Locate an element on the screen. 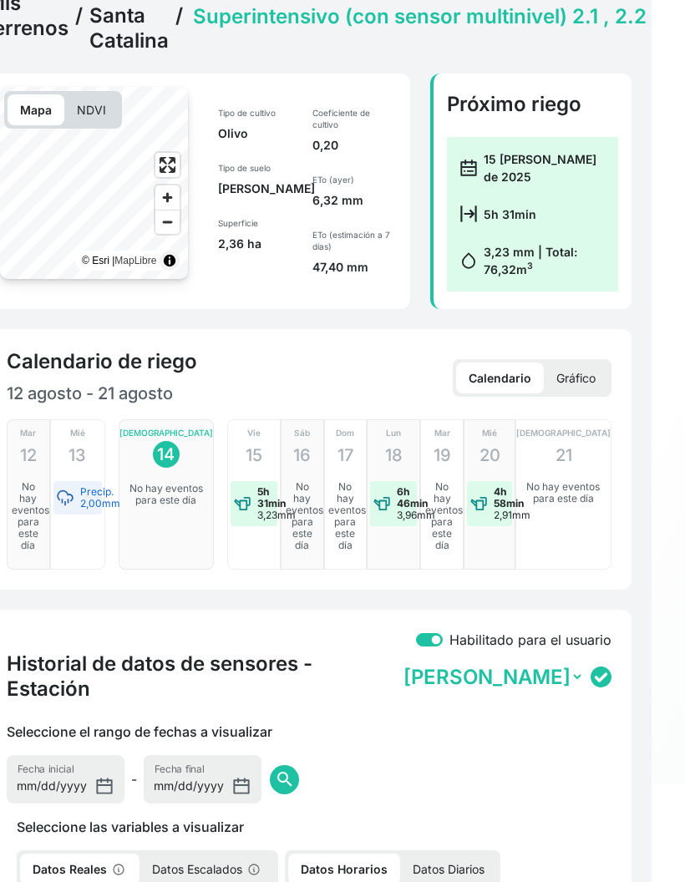 The image size is (685, 882). button: search is located at coordinates (284, 779).